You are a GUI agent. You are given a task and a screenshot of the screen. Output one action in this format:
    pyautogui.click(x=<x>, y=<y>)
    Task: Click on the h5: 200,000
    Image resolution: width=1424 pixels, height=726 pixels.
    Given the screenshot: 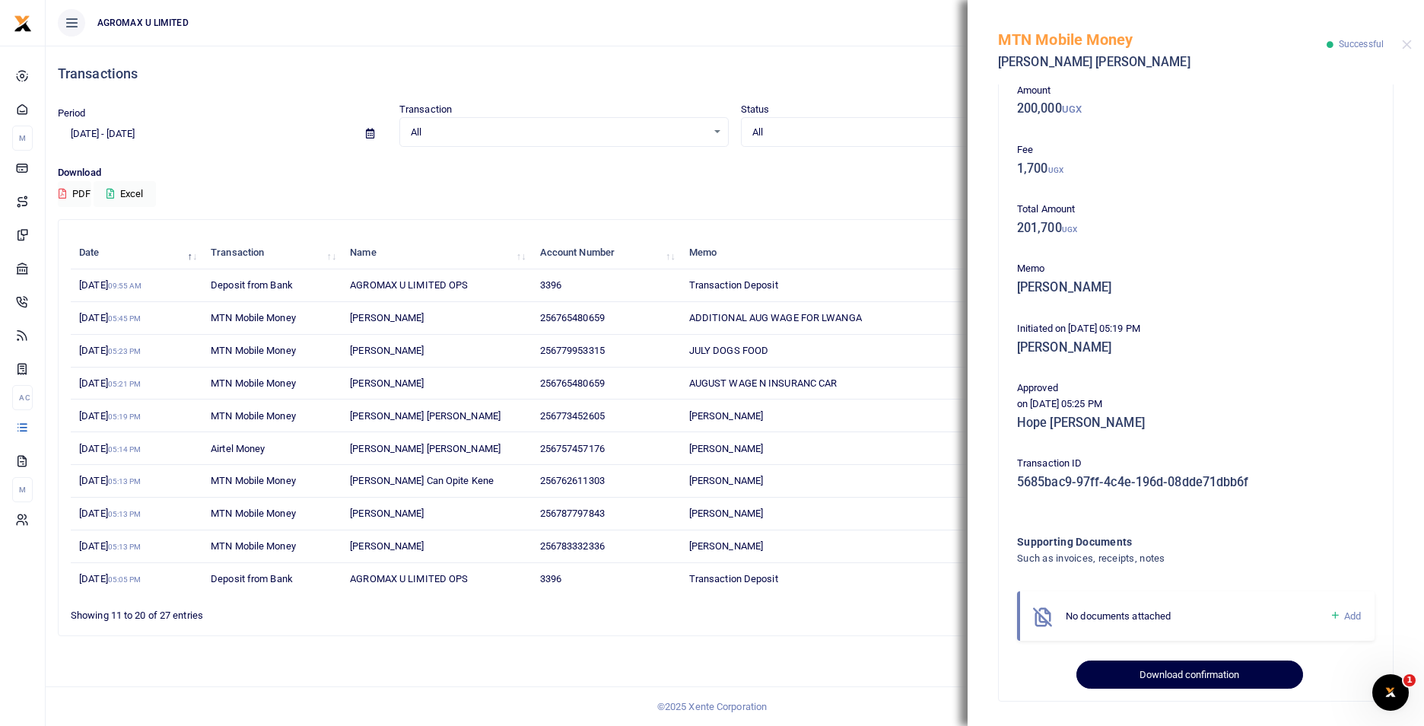 What is the action you would take?
    pyautogui.click(x=1196, y=109)
    